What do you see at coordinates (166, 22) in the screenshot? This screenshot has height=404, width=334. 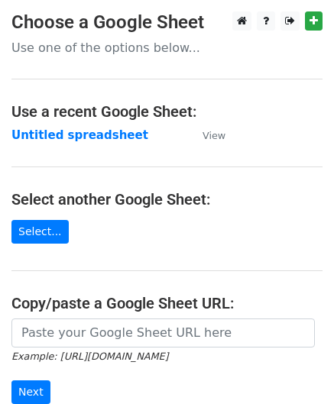 I see `h3: Choose a Google Sheet` at bounding box center [166, 22].